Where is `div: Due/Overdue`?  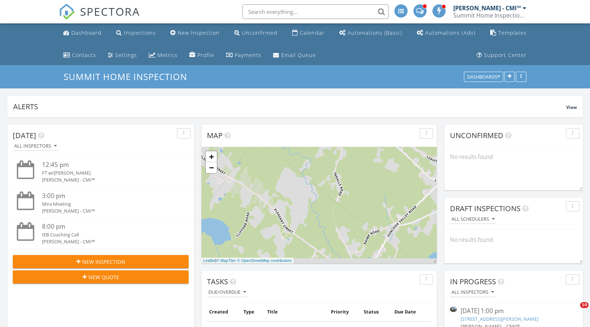
div: Due/Overdue is located at coordinates (227, 292).